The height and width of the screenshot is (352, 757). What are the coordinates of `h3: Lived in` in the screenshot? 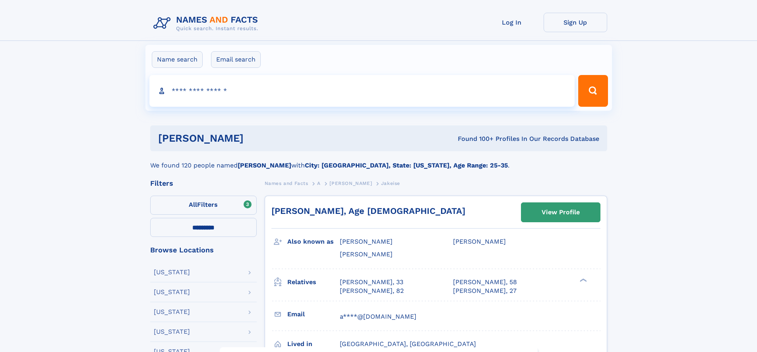 It's located at (313, 344).